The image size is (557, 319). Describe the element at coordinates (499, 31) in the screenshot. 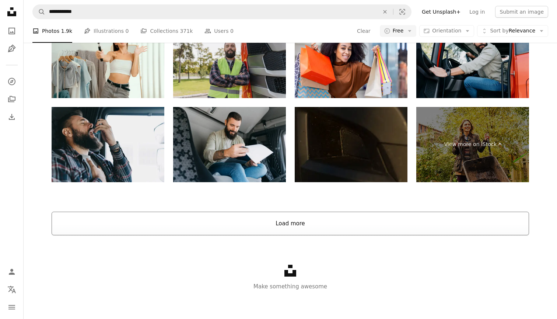

I see `span: Sort by` at that location.